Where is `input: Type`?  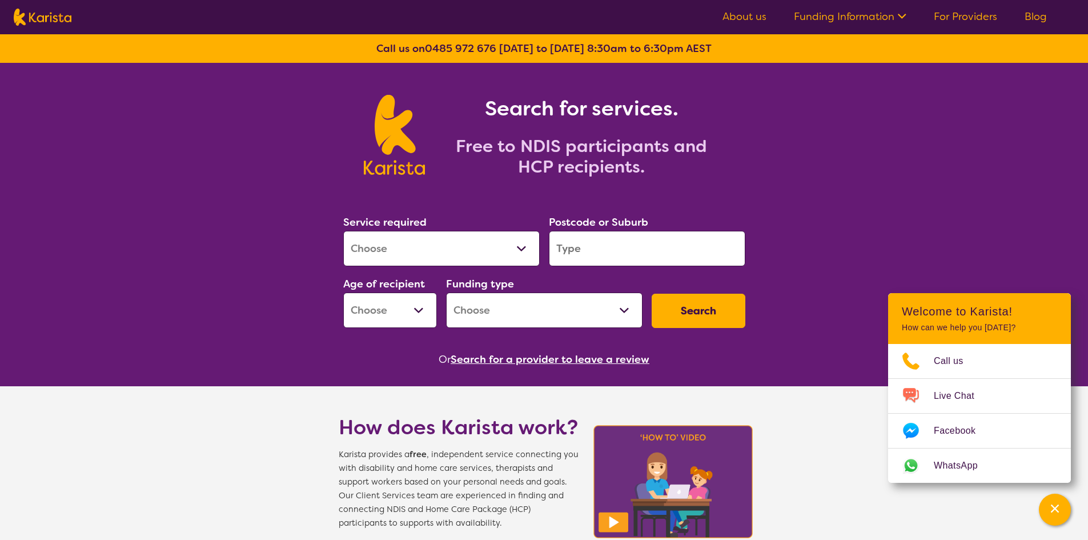
input: Type is located at coordinates (647, 248).